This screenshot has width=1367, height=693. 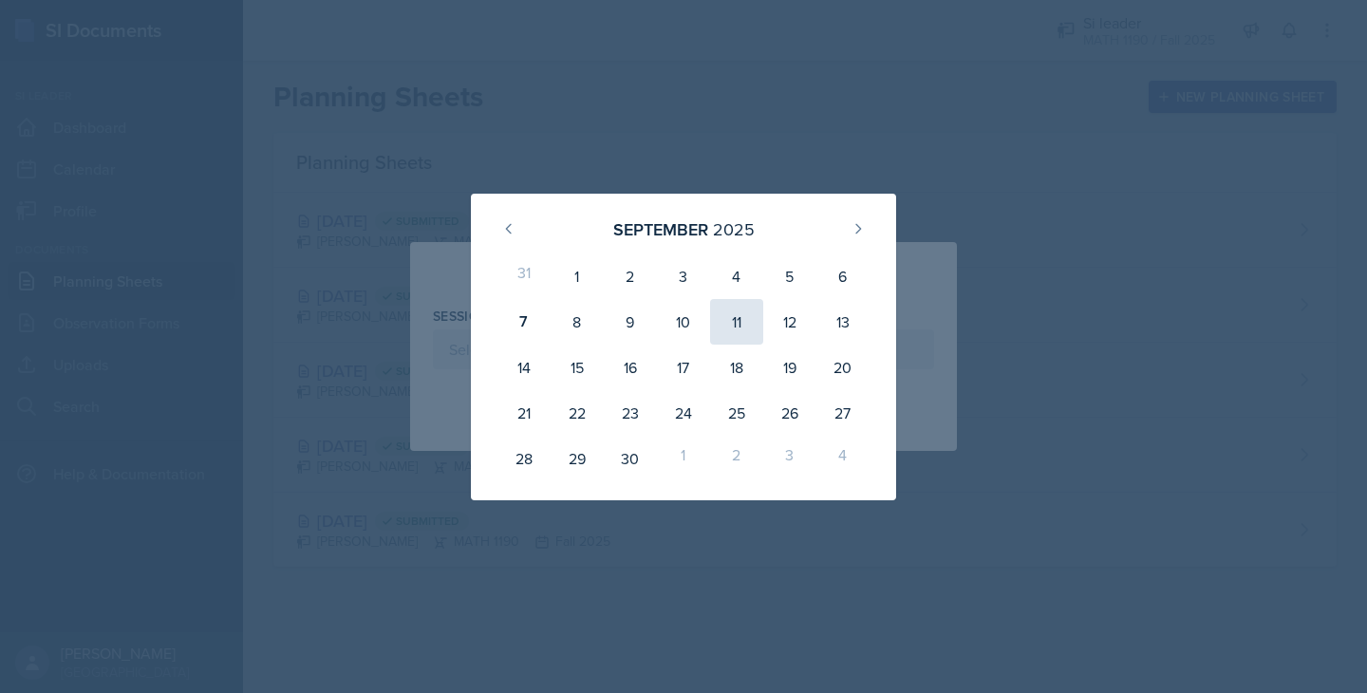 What do you see at coordinates (734, 229) in the screenshot?
I see `div: 2025` at bounding box center [734, 229].